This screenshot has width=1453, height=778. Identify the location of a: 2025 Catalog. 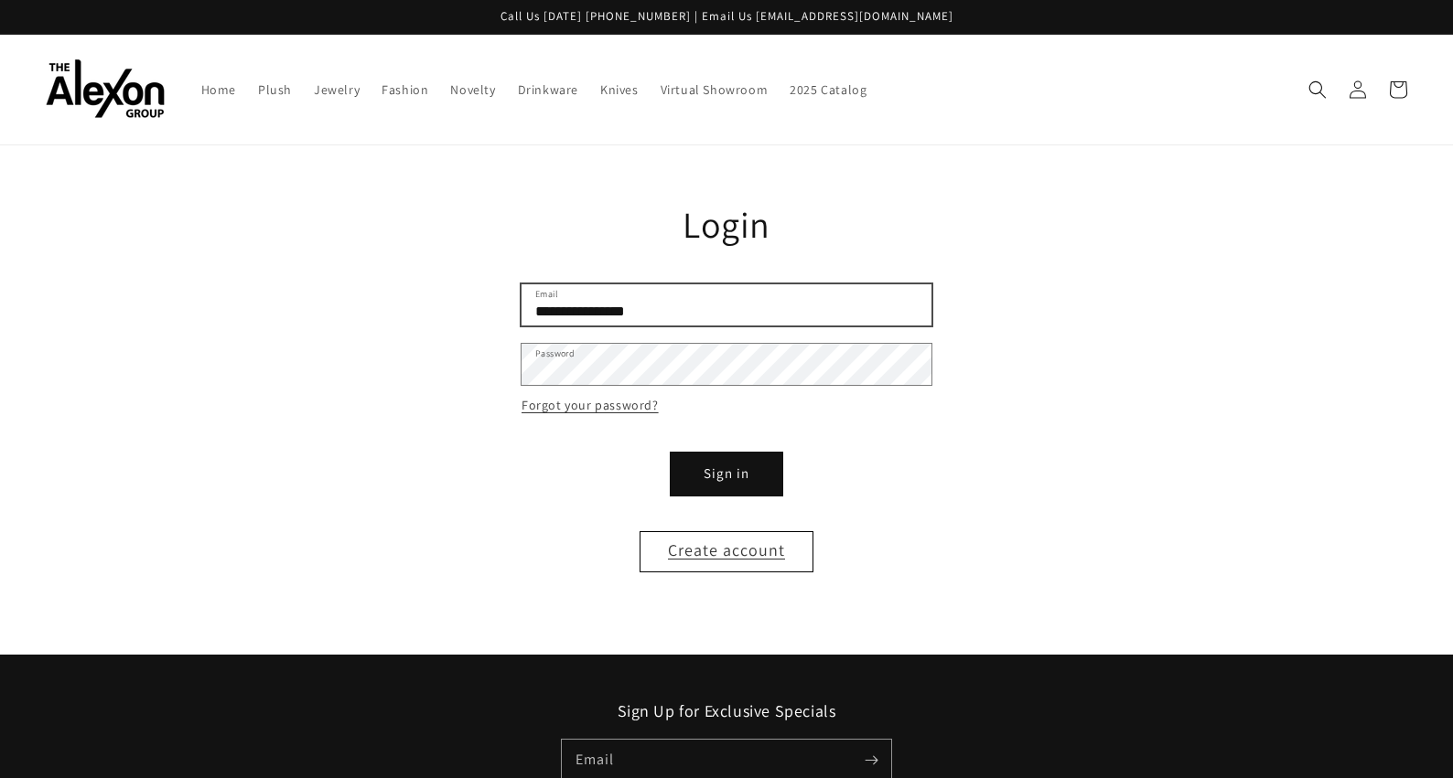
(828, 90).